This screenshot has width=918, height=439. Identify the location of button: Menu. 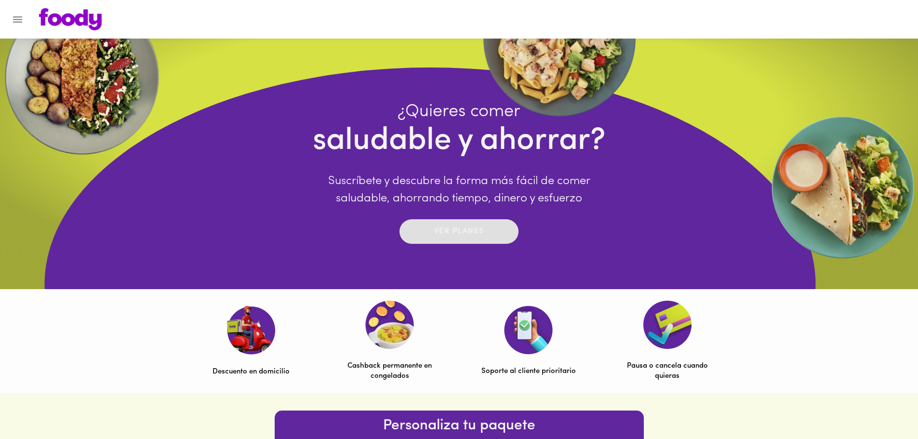
(17, 19).